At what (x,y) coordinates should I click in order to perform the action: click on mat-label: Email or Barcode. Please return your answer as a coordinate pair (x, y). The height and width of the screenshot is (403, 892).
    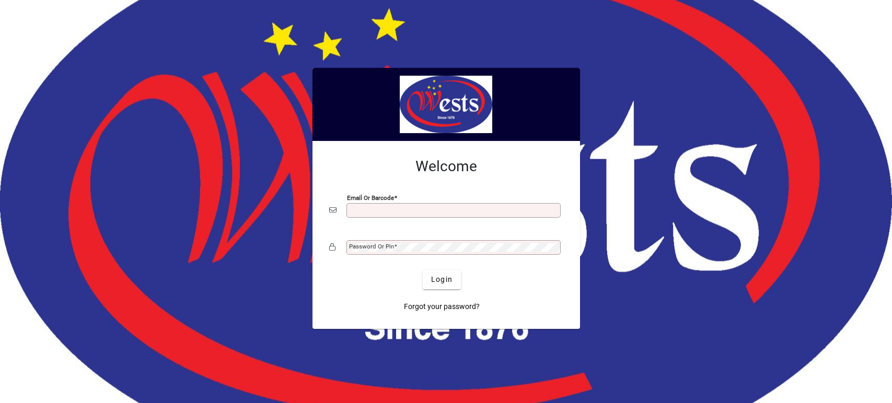
    Looking at the image, I should click on (370, 197).